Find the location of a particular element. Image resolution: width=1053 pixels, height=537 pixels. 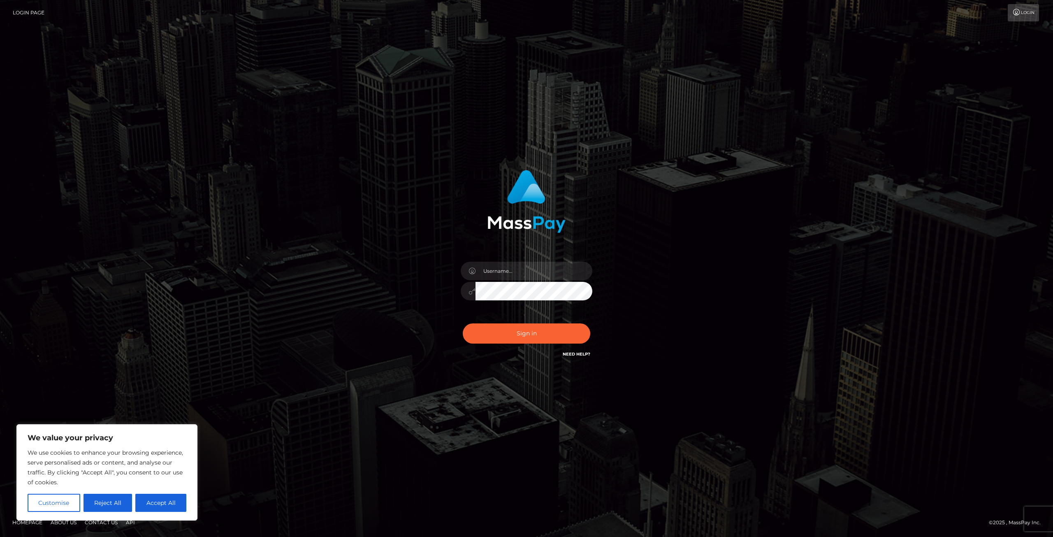

p: We value your privacy is located at coordinates (107, 438).